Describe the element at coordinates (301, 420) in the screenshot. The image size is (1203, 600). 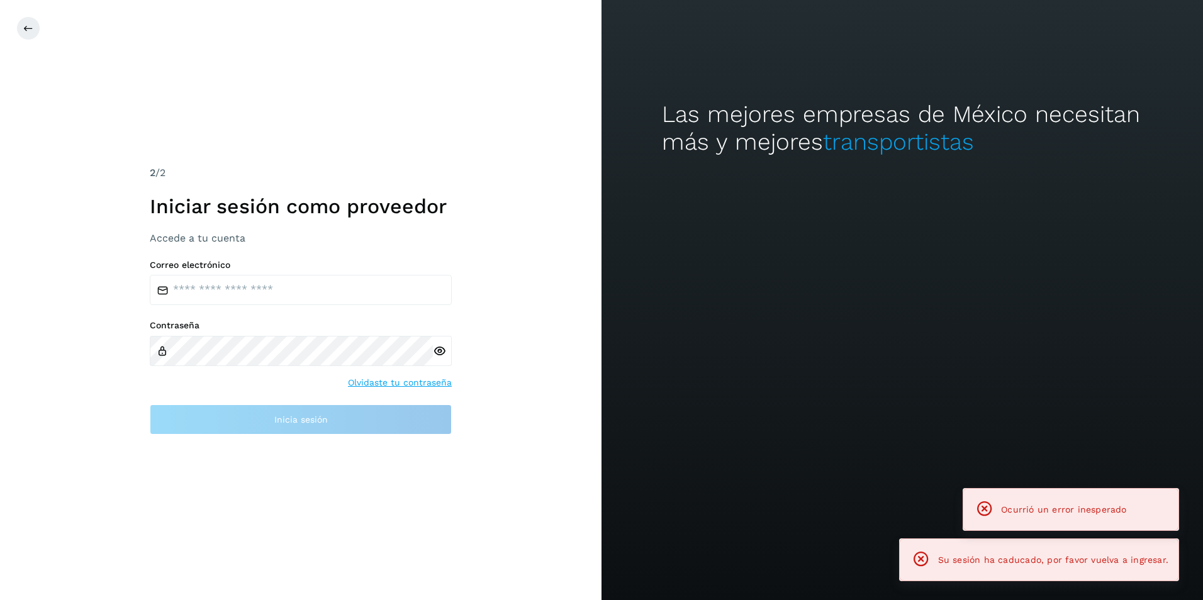
I see `button: Inicia sesión` at that location.